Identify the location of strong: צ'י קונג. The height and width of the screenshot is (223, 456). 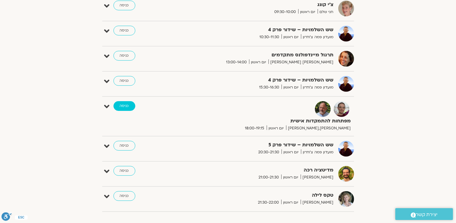
(259, 5).